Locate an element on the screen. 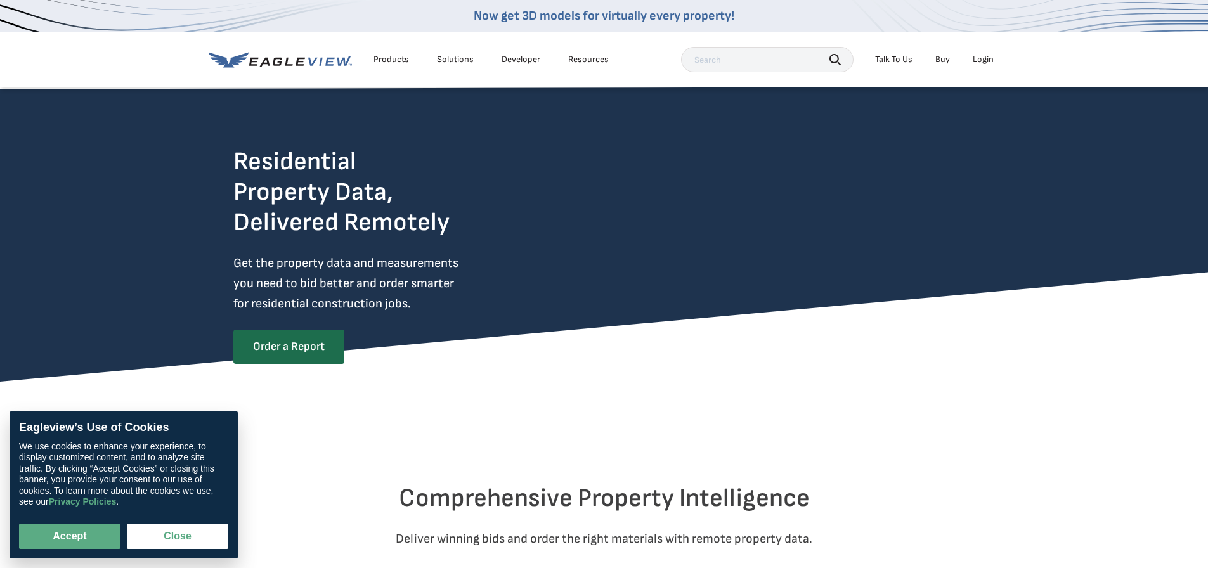  div: Resources is located at coordinates (589, 60).